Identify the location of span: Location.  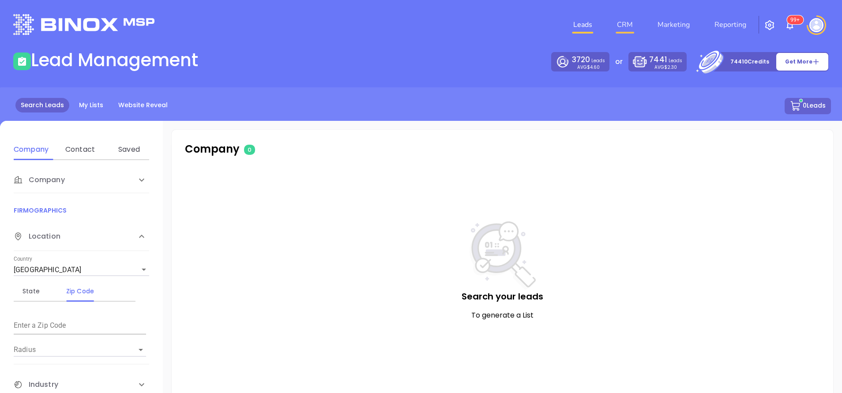
(37, 236).